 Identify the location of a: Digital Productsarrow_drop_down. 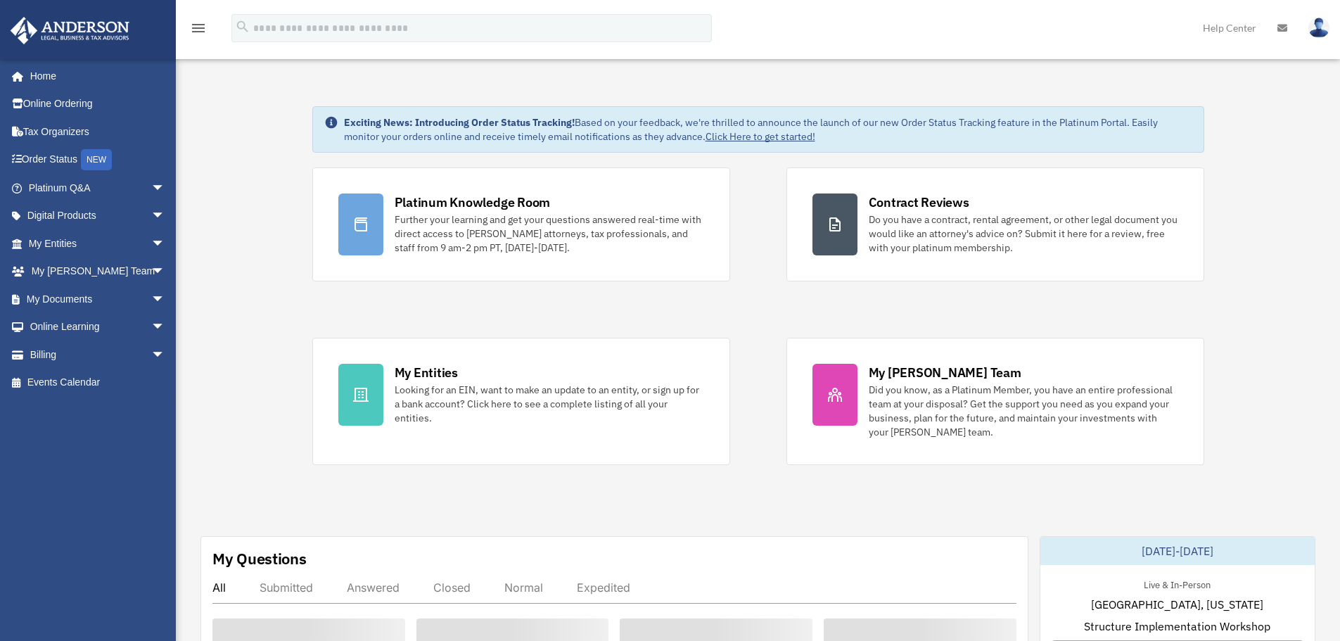
(98, 216).